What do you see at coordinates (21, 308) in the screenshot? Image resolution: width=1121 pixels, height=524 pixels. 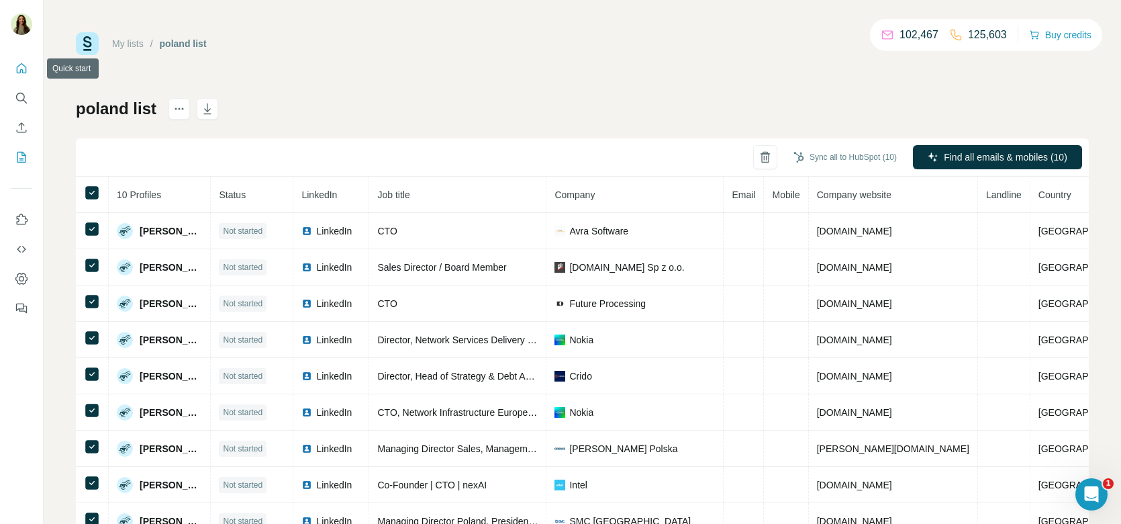 I see `button: Feedback` at bounding box center [21, 308].